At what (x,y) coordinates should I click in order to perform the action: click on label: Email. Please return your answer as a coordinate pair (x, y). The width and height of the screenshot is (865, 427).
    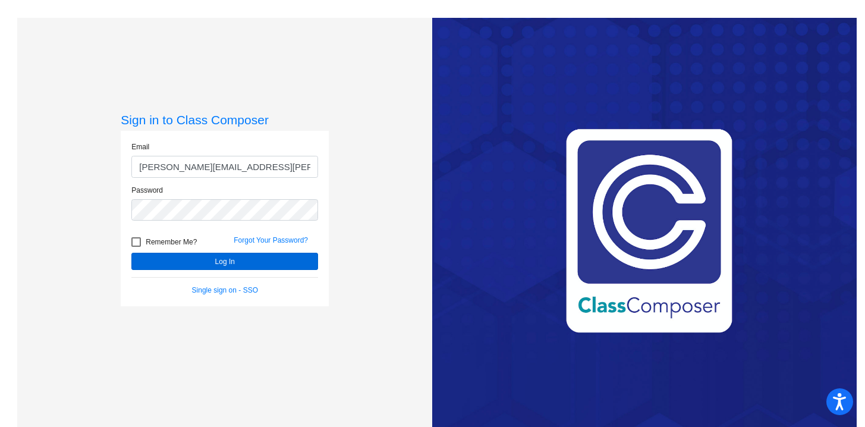
    Looking at the image, I should click on (140, 147).